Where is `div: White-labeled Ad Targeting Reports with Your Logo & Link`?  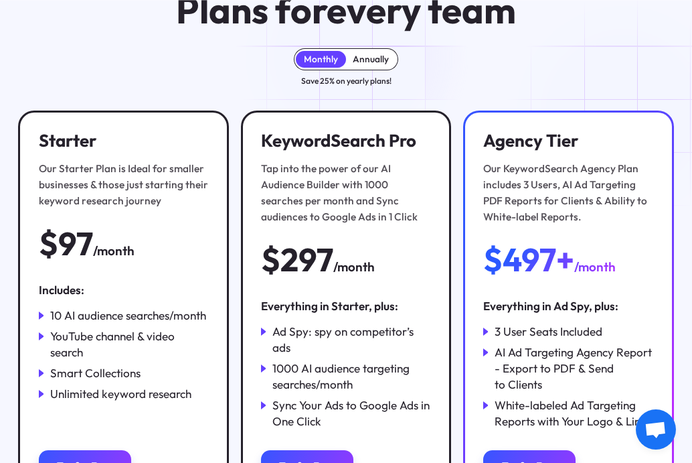
div: White-labeled Ad Targeting Reports with Your Logo & Link is located at coordinates (574, 413).